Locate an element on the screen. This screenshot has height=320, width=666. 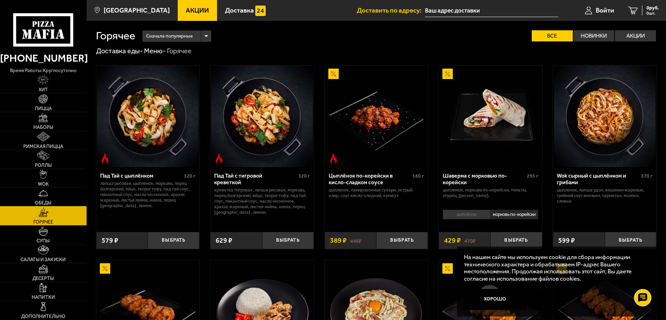
span: 579 ₽ is located at coordinates (110, 240).